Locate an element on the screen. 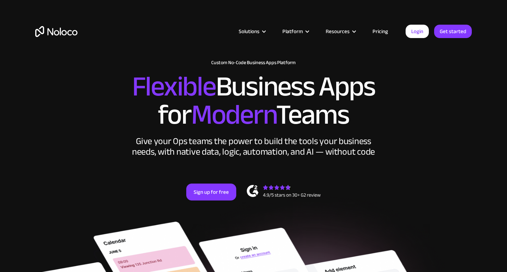 The image size is (507, 272). div: Give your Ops teams the power to build the tools your business needs, with native data, logic, au... is located at coordinates (253, 146).